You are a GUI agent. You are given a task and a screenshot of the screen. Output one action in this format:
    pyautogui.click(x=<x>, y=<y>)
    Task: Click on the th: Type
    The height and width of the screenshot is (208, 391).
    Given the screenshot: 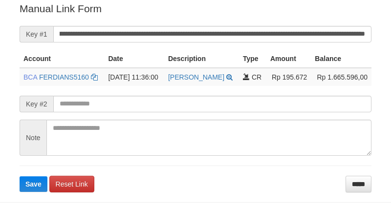 What is the action you would take?
    pyautogui.click(x=253, y=59)
    